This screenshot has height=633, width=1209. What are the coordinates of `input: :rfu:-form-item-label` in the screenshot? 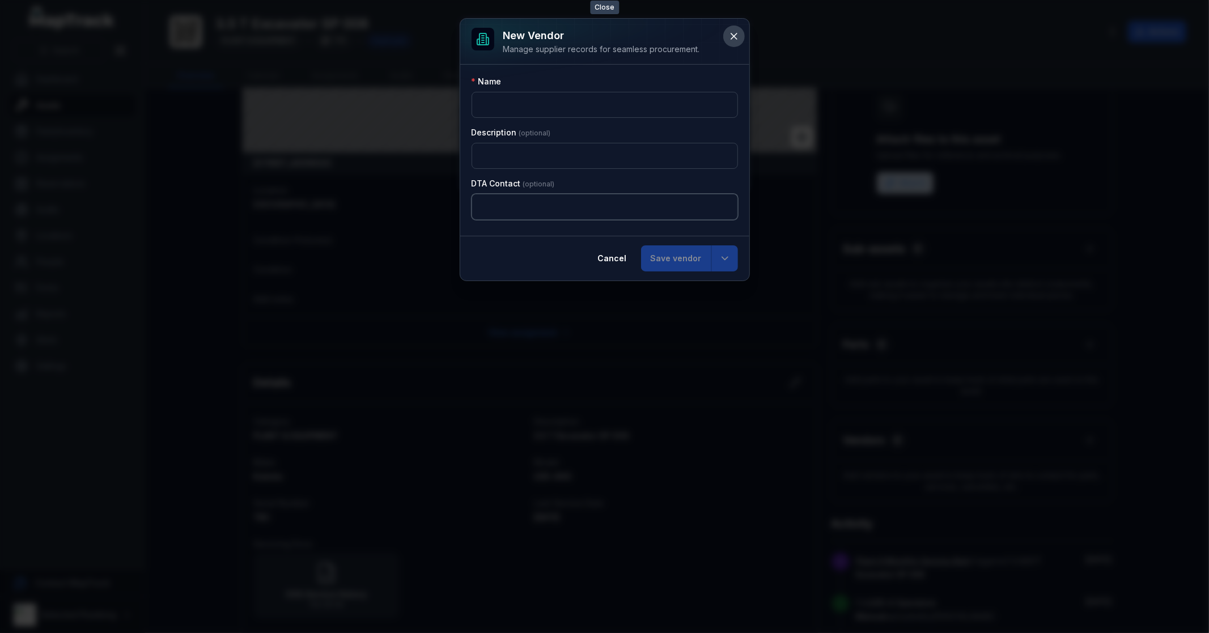 It's located at (605, 156).